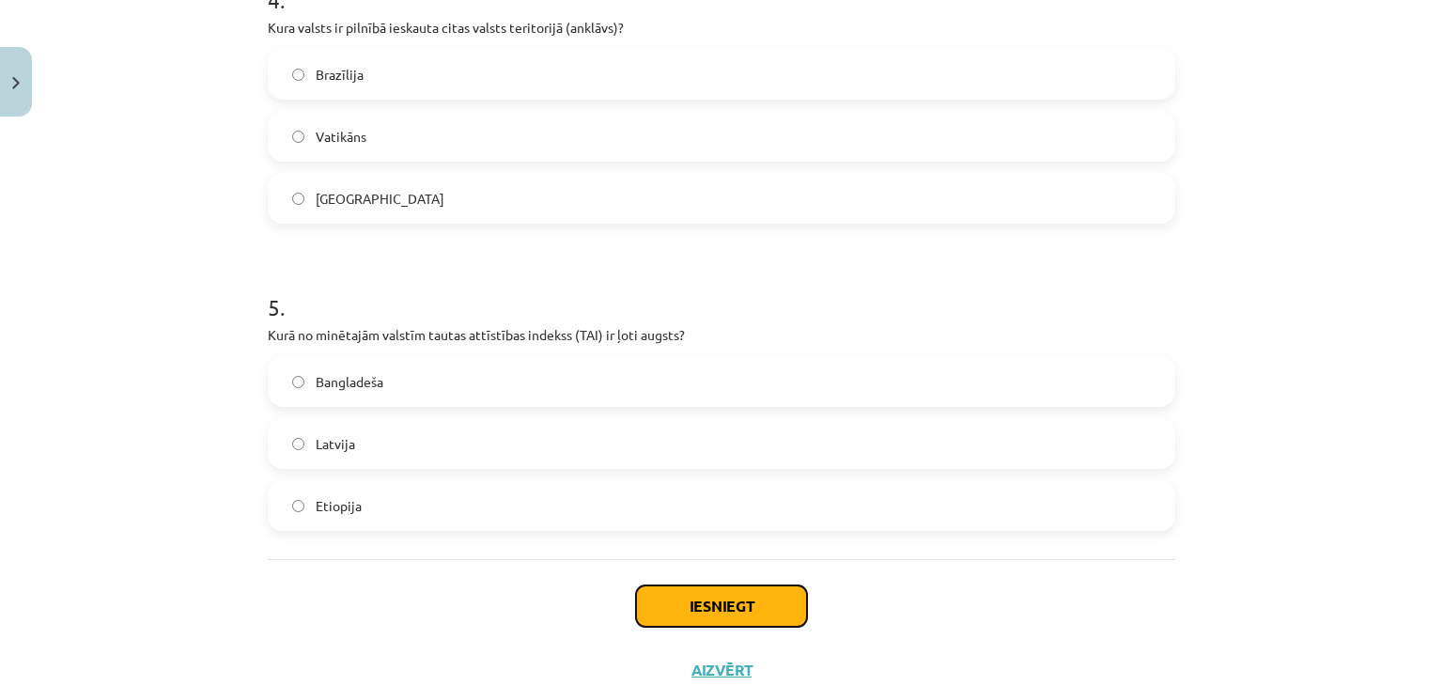  What do you see at coordinates (721, 27) in the screenshot?
I see `p: Kura valsts ir pilnībā ieskauta citas valsts teritorijā (anklāvs)?` at bounding box center [721, 27].